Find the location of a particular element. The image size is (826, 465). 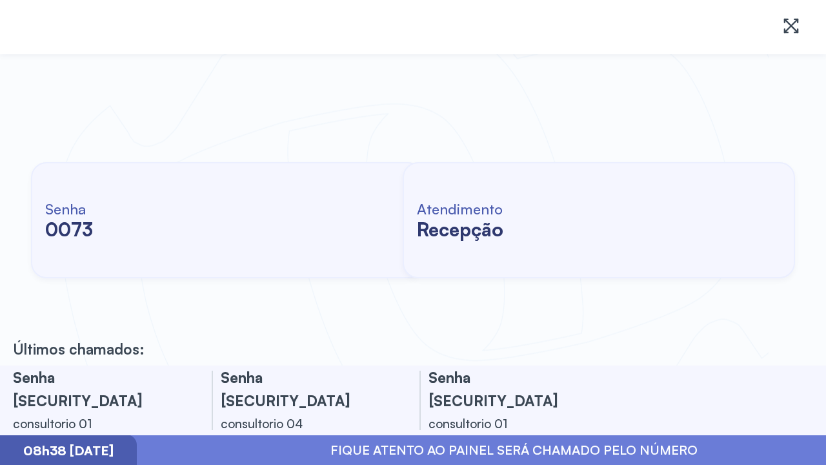

p: Últimos chamados: is located at coordinates (79, 349).